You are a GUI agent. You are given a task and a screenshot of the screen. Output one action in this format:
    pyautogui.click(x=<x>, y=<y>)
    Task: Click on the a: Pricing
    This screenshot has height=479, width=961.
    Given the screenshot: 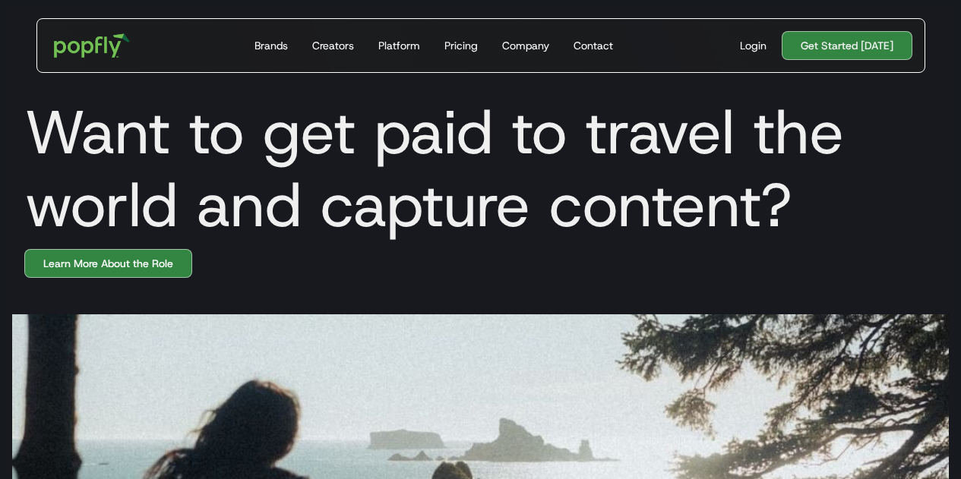 What is the action you would take?
    pyautogui.click(x=461, y=46)
    